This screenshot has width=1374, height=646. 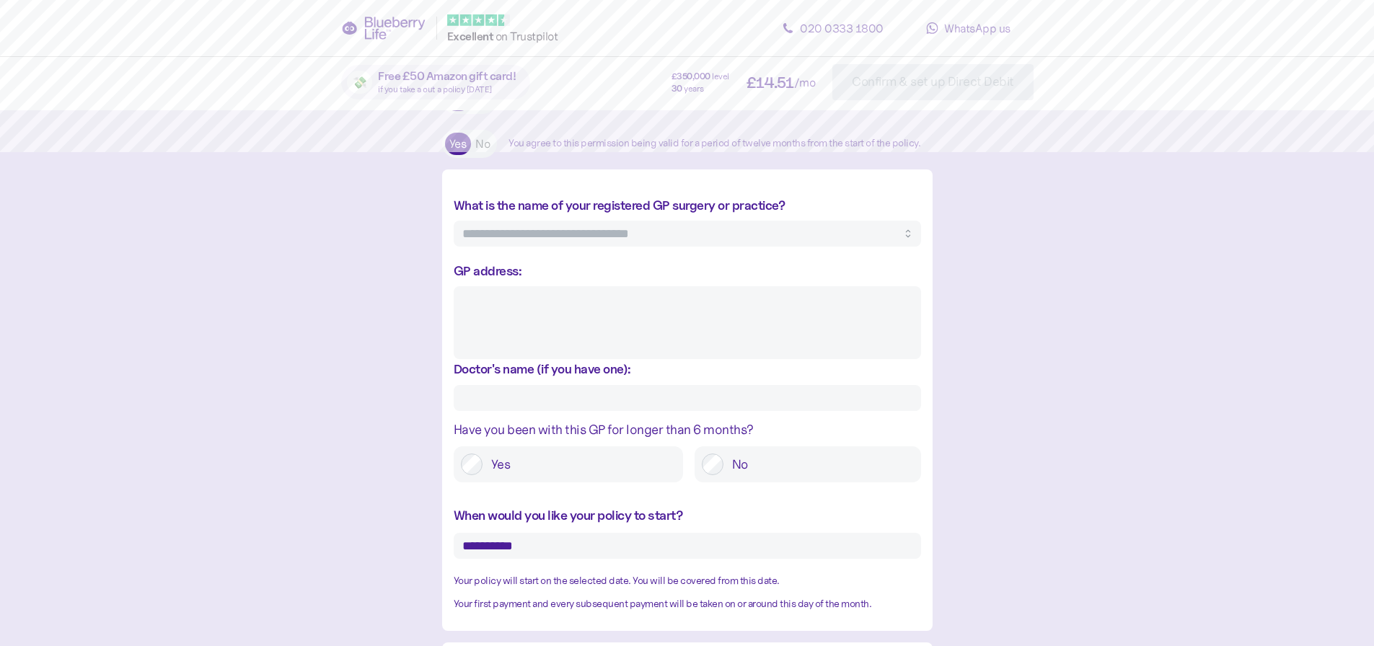 I want to click on a: WhatsApp us, so click(x=969, y=28).